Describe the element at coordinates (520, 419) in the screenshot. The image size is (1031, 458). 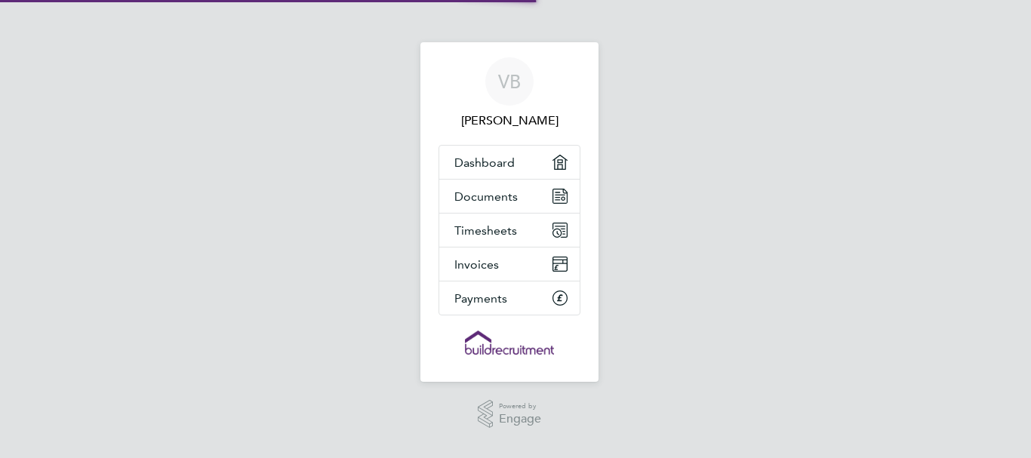
I see `span: Engage` at that location.